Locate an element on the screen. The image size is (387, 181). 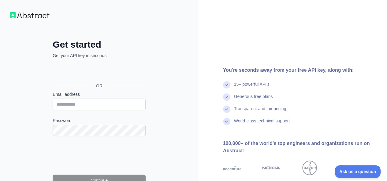
div: You're seconds away from your free API key, along with: is located at coordinates (300, 70).